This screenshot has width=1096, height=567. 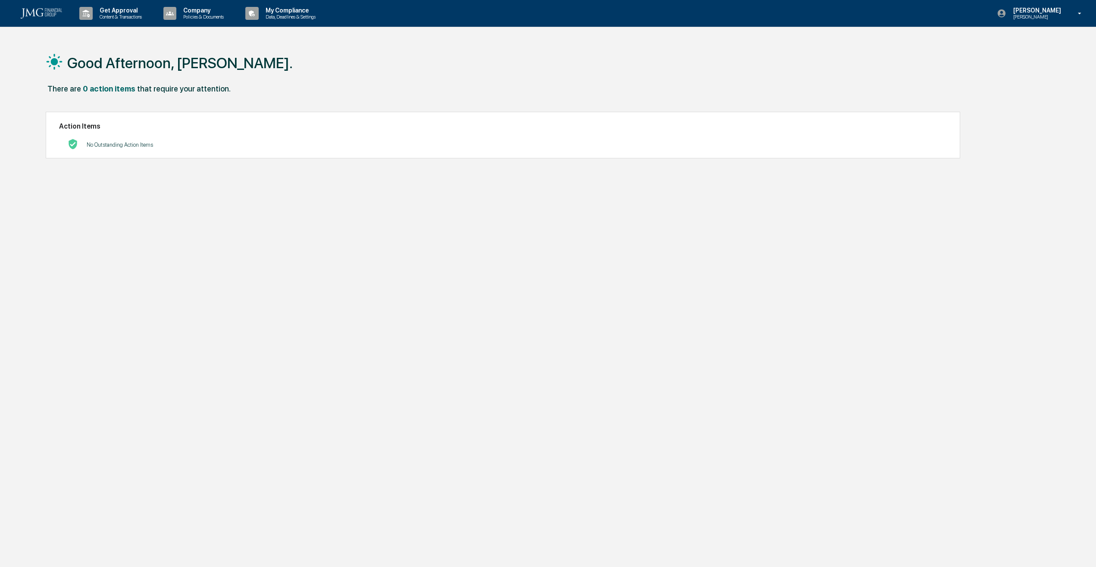 What do you see at coordinates (73, 144) in the screenshot?
I see `img: No Actions logo` at bounding box center [73, 144].